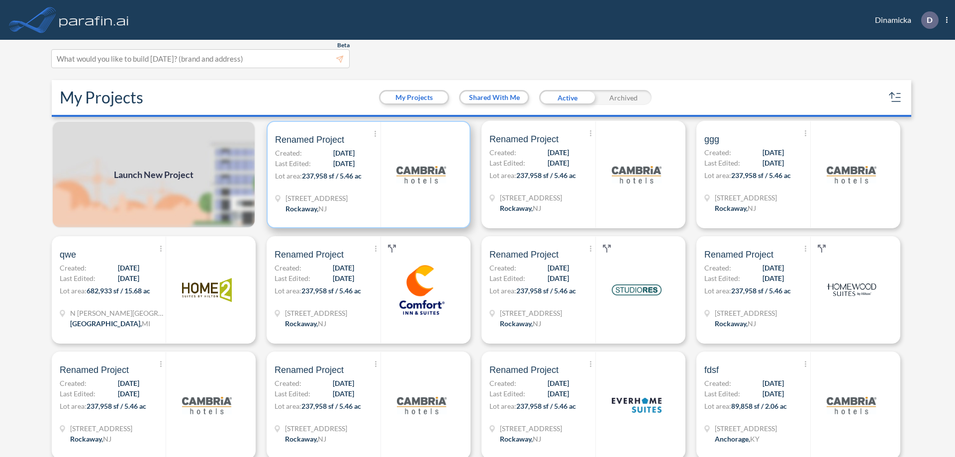 This screenshot has width=955, height=457. What do you see at coordinates (623, 97) in the screenshot?
I see `div: Archived` at bounding box center [623, 97].